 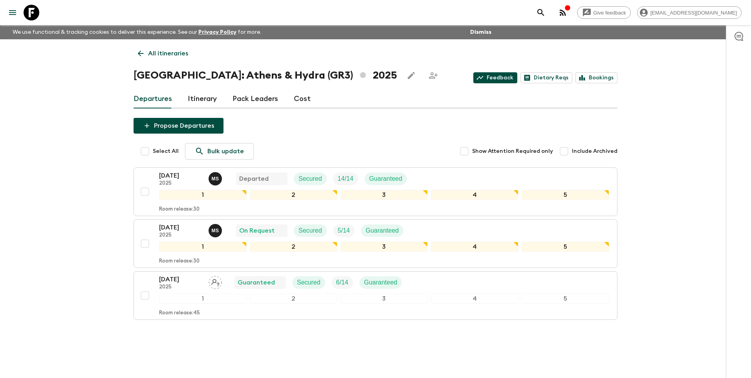 What do you see at coordinates (344, 231) in the screenshot?
I see `p: 5 / 14` at bounding box center [344, 231].